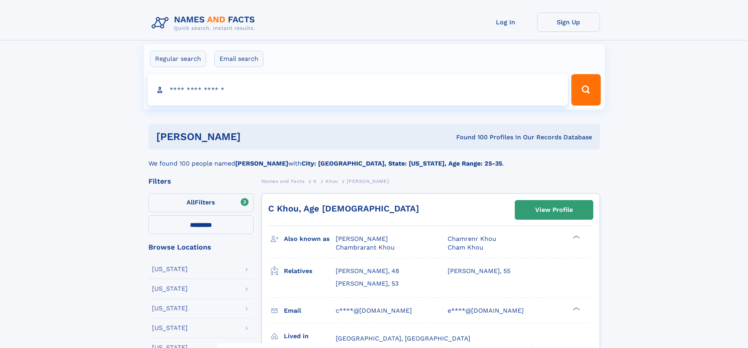 The height and width of the screenshot is (348, 748). Describe the element at coordinates (470, 137) in the screenshot. I see `div: Found 100 Profiles In Our Records Database` at that location.